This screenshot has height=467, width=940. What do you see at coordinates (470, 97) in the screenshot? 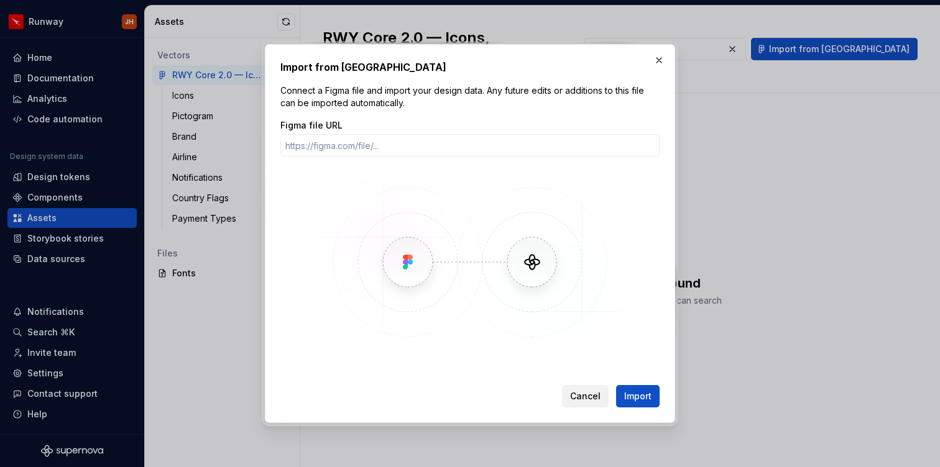
I see `p: Connect a Figma file and import your design data. Any future edits or additions to this file can ...` at bounding box center [470, 97].